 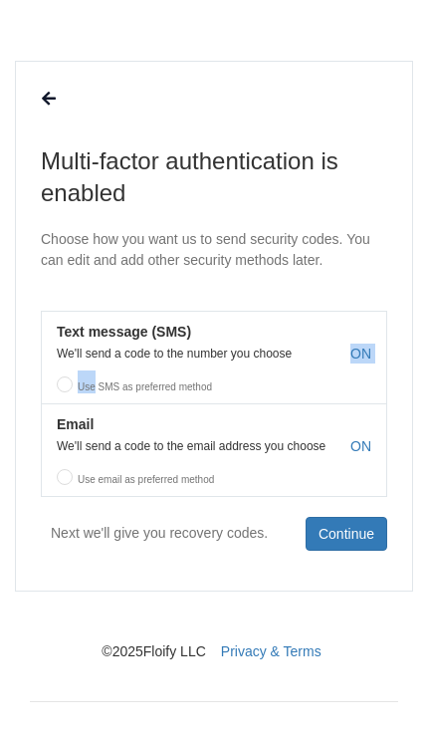 What do you see at coordinates (214, 356) in the screenshot?
I see `button: Text message (SMS)We'll send a code to the number you chooseONUse SMS as preferred method` at bounding box center [214, 356].